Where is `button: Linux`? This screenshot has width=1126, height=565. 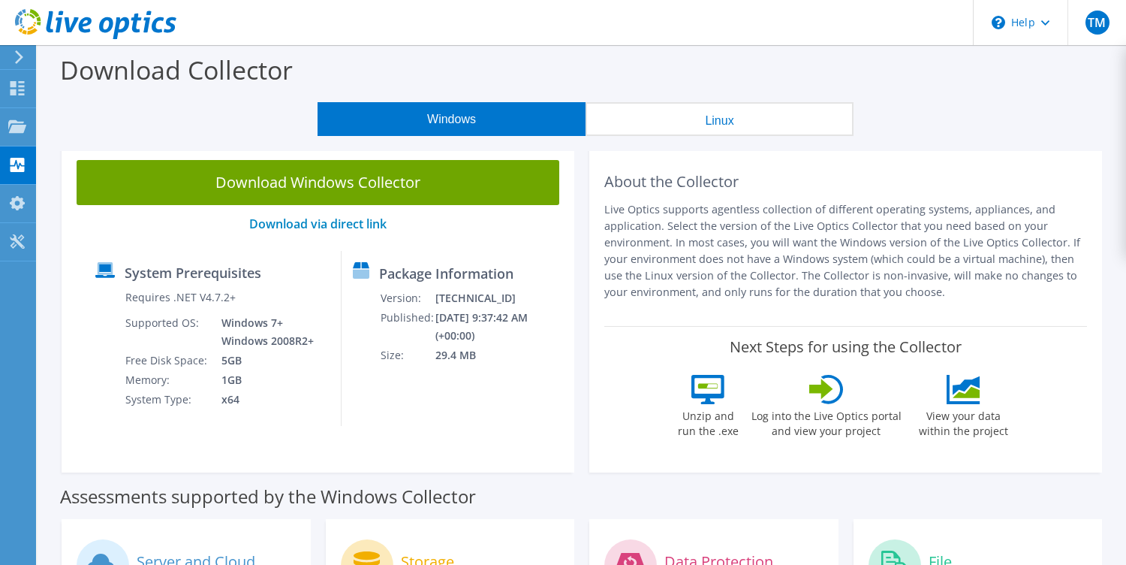 button: Linux is located at coordinates (719, 119).